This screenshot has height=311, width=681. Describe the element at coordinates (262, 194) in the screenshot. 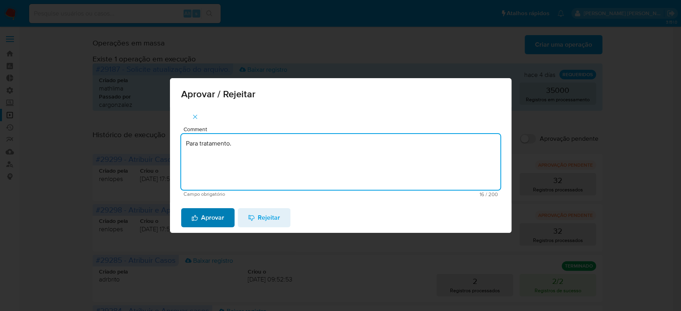

I see `span: Campo obrigatório` at that location.